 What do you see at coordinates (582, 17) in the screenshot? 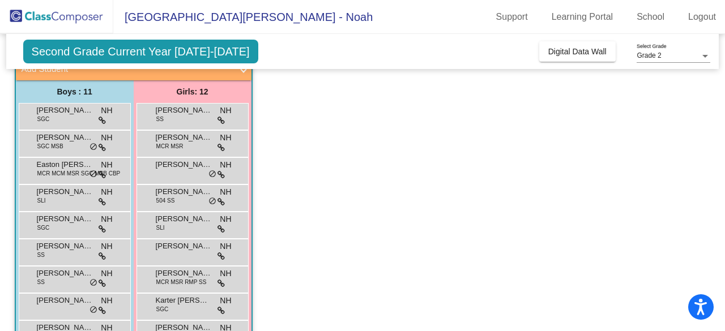
I see `a: Learning Portal` at bounding box center [582, 17].